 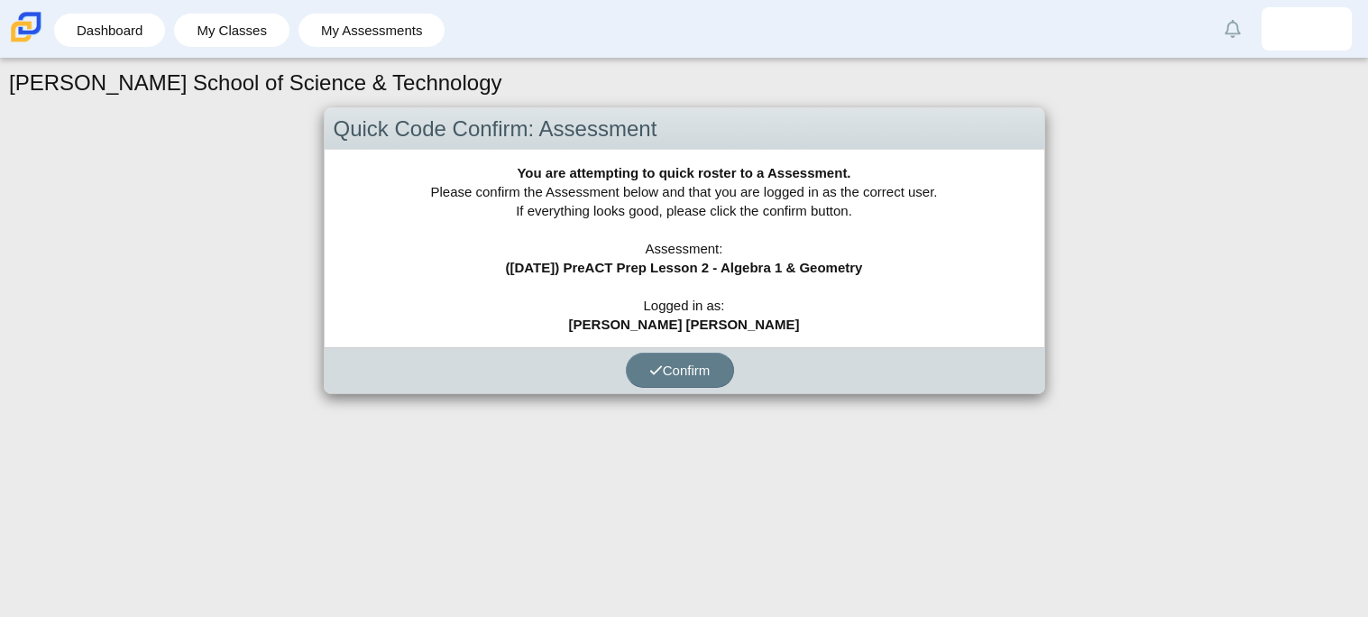 What do you see at coordinates (684, 129) in the screenshot?
I see `div: Quick Code Confirm: Assessment` at bounding box center [684, 129].